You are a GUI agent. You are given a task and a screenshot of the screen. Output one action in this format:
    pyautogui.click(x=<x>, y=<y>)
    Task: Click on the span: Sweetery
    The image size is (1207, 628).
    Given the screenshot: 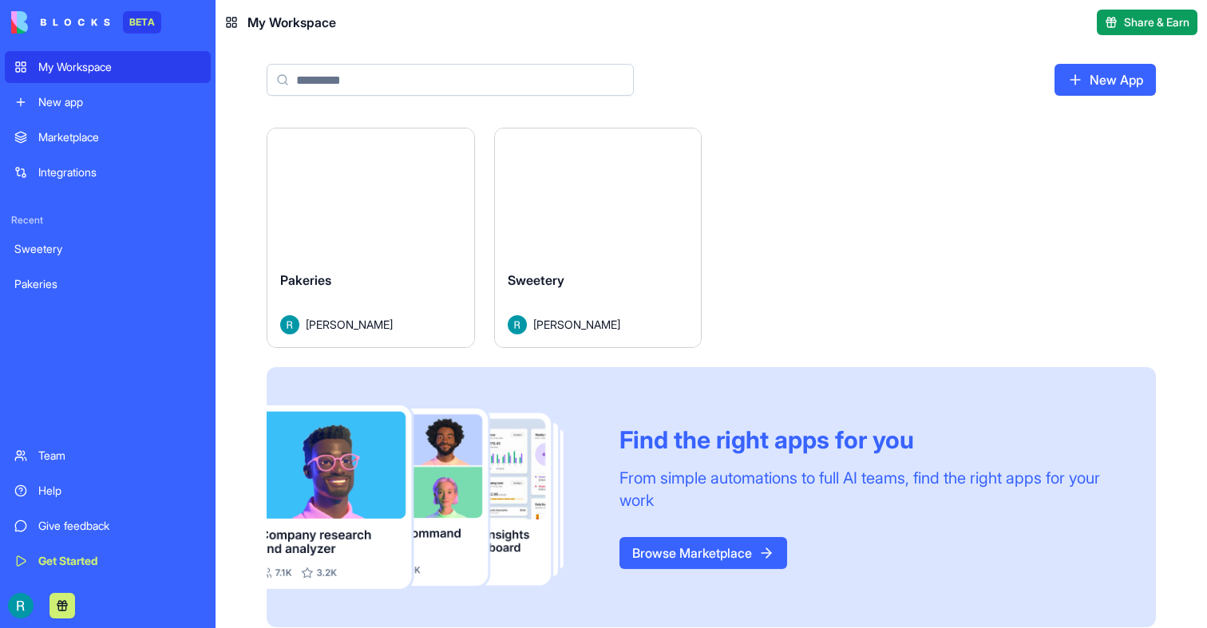 What is the action you would take?
    pyautogui.click(x=536, y=280)
    